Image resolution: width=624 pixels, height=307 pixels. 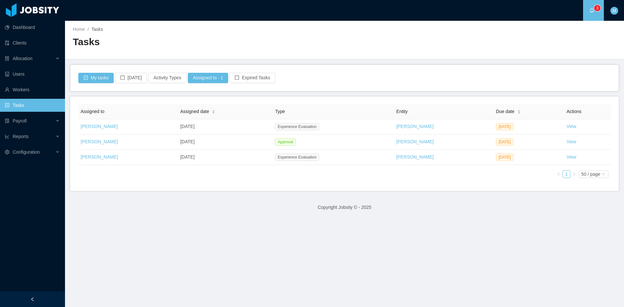 What do you see at coordinates (604, 175) in the screenshot?
I see `i: icon: down` at bounding box center [604, 175].